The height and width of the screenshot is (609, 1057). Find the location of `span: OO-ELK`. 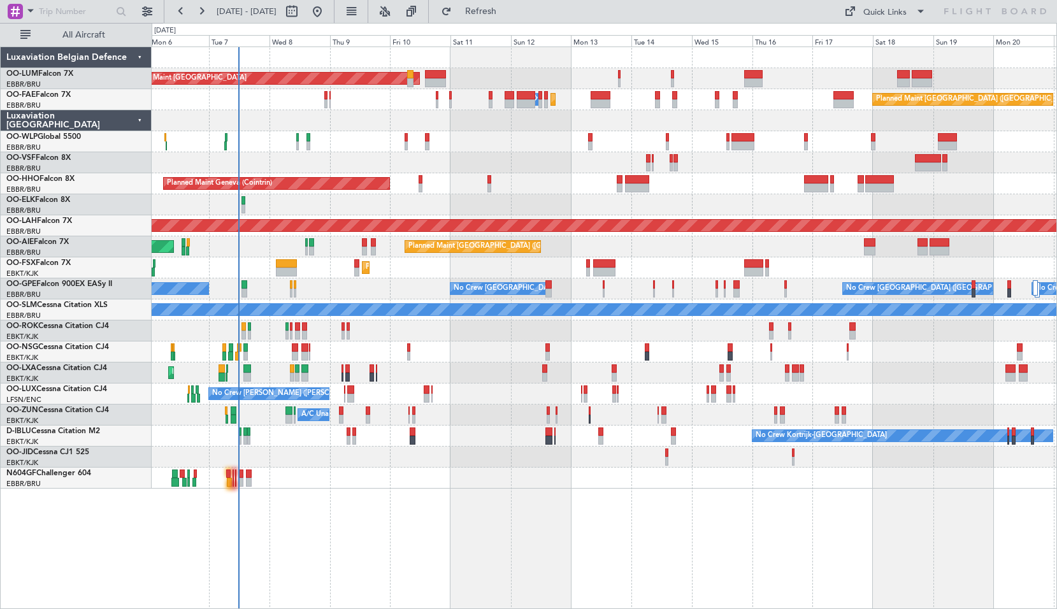

span: OO-ELK is located at coordinates (20, 200).